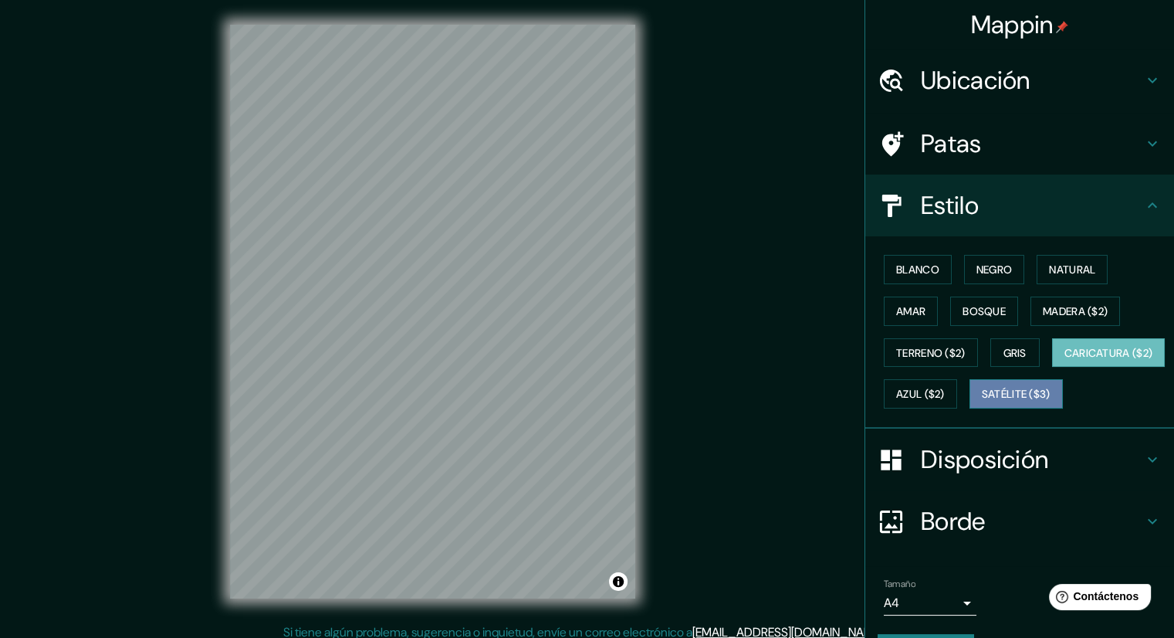 The image size is (1174, 638). I want to click on font: Tamaño, so click(900, 584).